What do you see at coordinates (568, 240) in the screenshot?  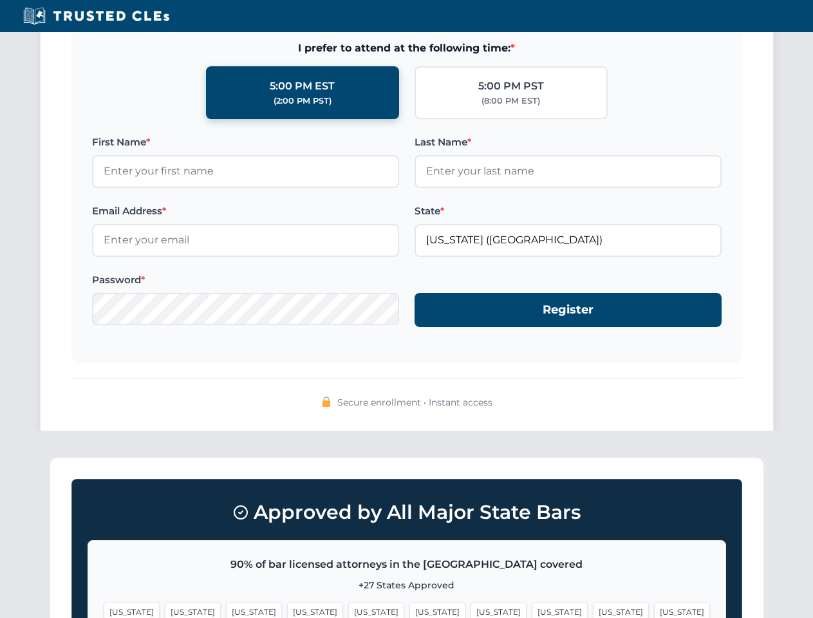 I see `input: Florida (FL)` at bounding box center [568, 240].